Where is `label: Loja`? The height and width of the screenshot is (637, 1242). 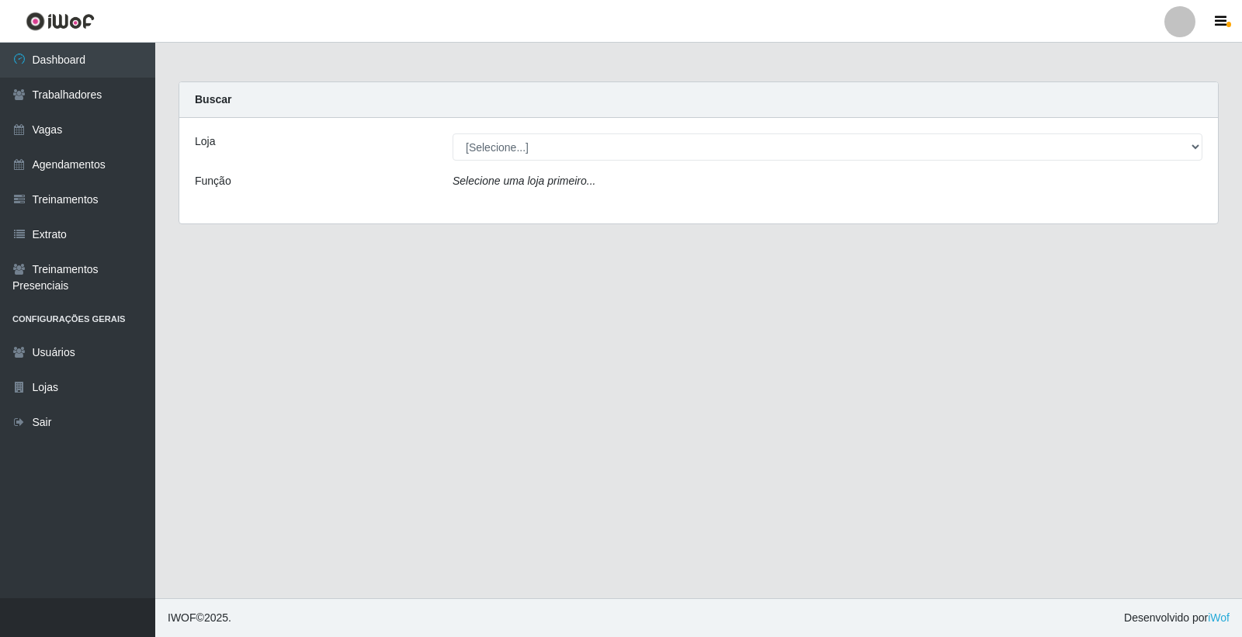 label: Loja is located at coordinates (205, 141).